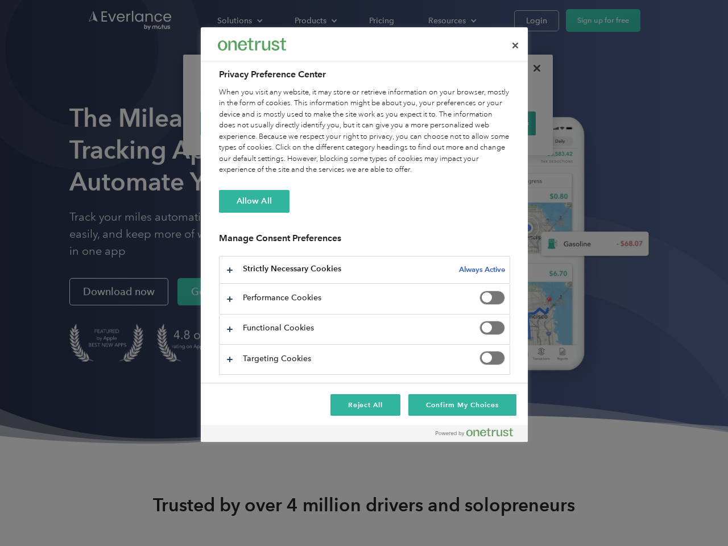 The height and width of the screenshot is (546, 728). I want to click on button: Close, so click(515, 45).